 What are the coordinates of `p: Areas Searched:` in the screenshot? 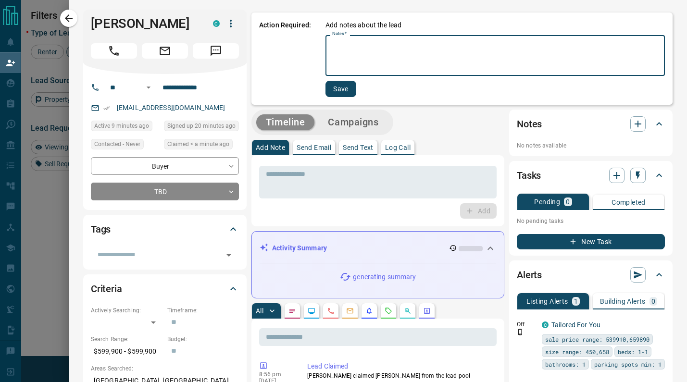 It's located at (165, 369).